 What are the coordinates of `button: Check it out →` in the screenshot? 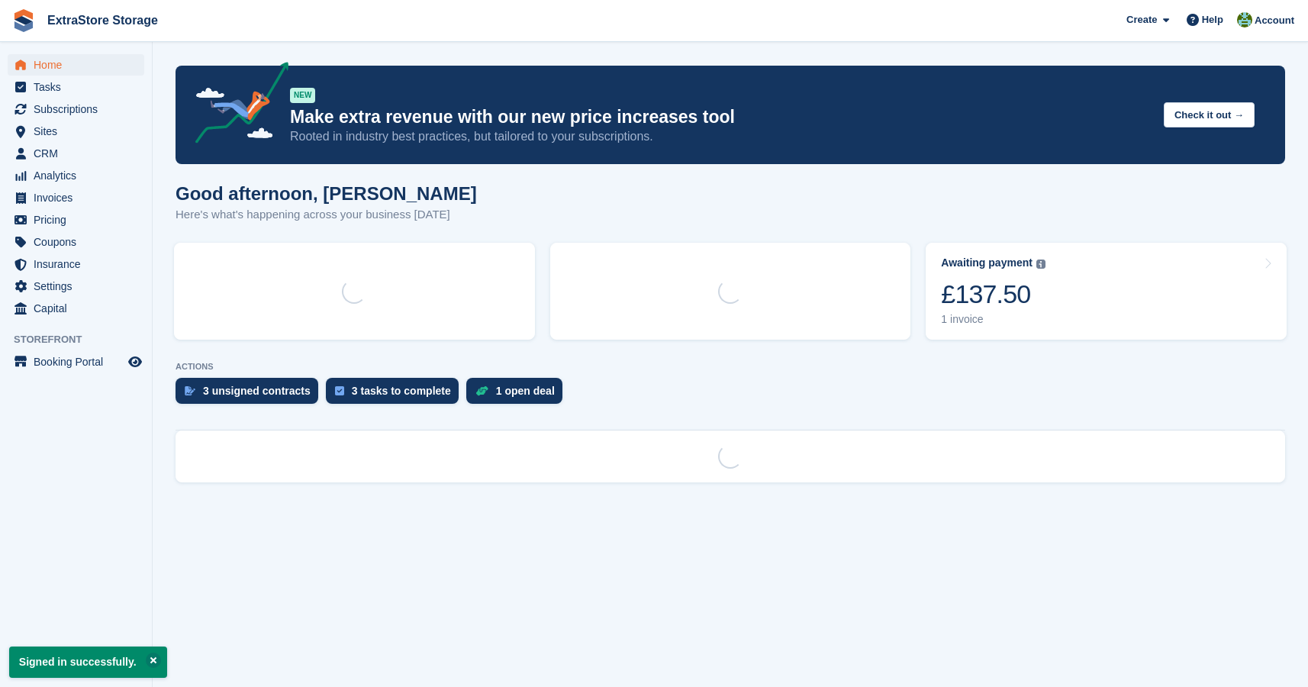 It's located at (1209, 114).